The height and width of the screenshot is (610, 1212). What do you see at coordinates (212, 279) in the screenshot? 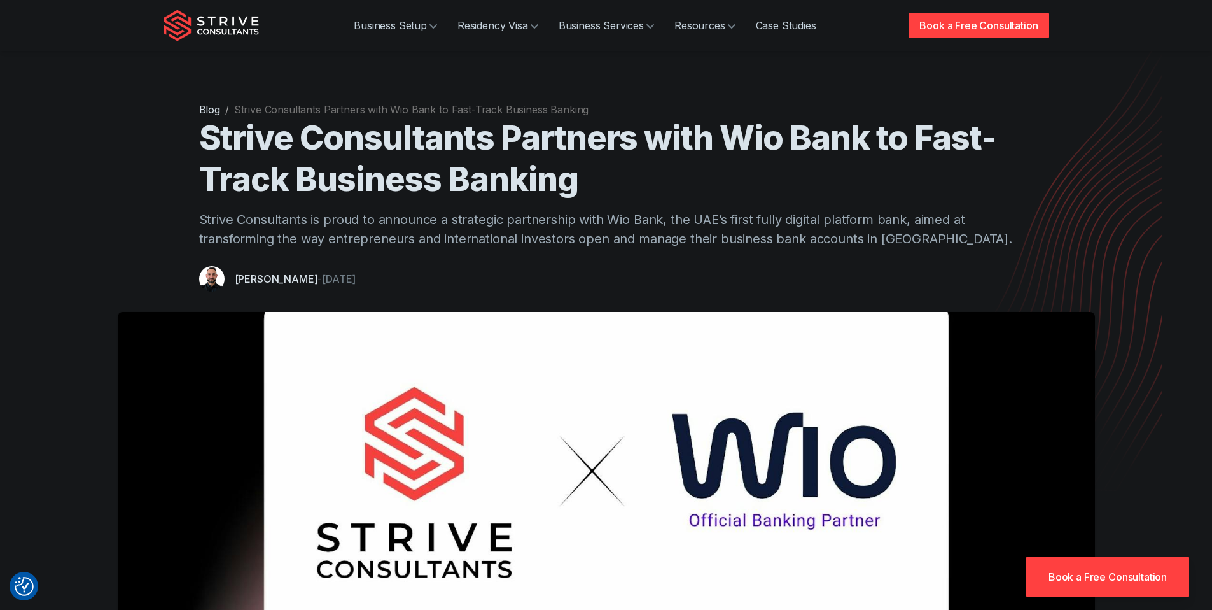
I see `img: aDXDSydWJ-7kSlbU_Untitleddesign-75-.png` at bounding box center [212, 279].